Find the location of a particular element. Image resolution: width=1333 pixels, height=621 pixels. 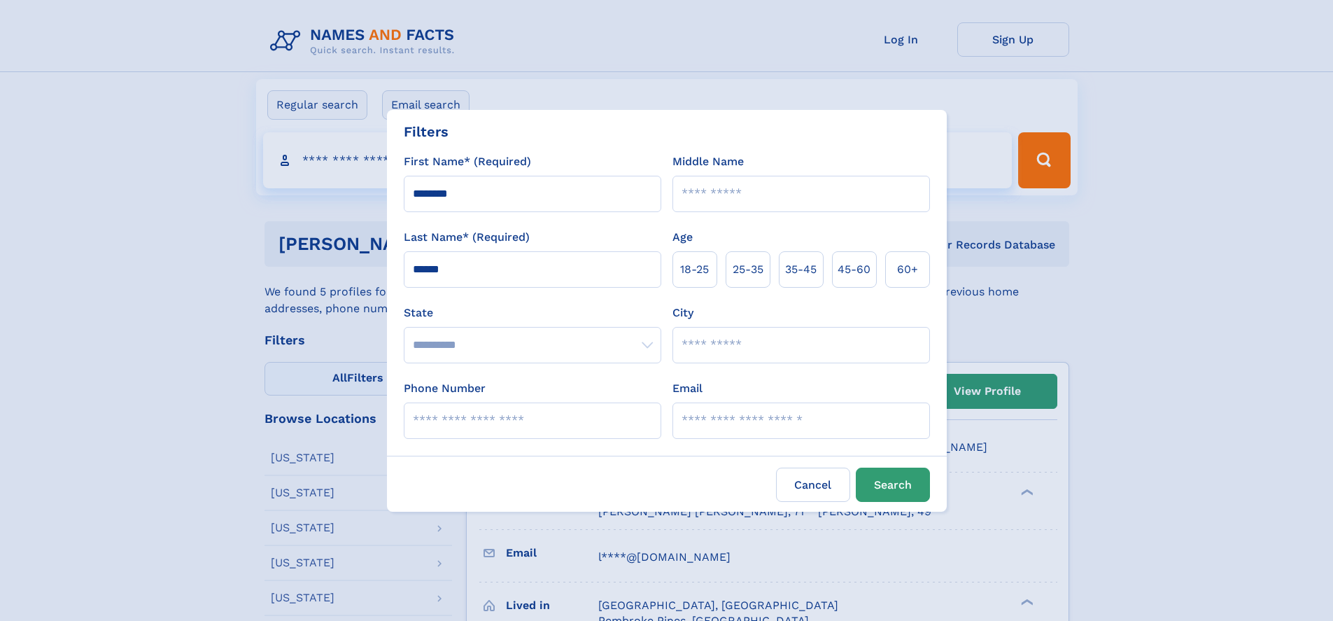

label: Cancel is located at coordinates (813, 484).